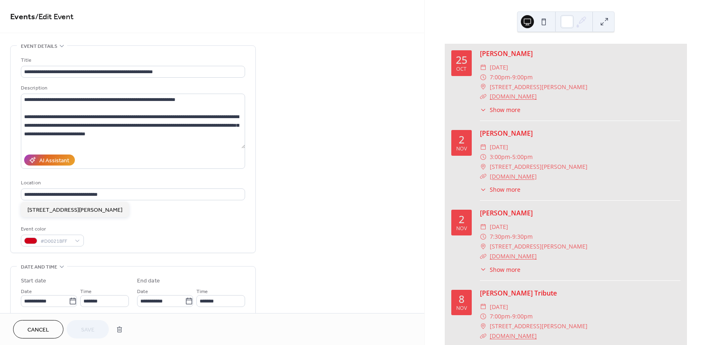 This screenshot has height=345, width=707. What do you see at coordinates (132, 183) in the screenshot?
I see `div: Location` at bounding box center [132, 183].